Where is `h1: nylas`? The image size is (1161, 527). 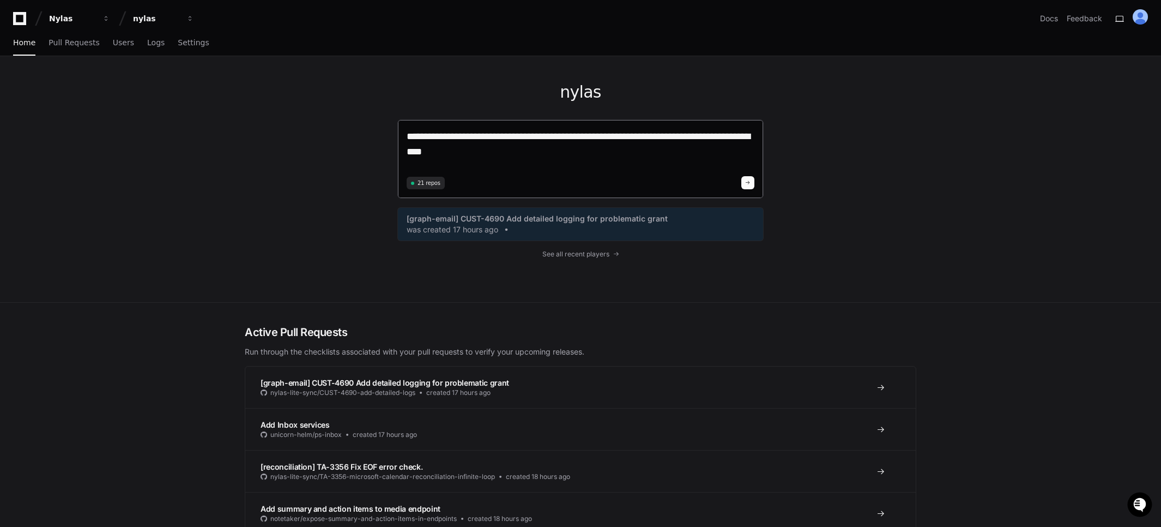 h1: nylas is located at coordinates (581, 92).